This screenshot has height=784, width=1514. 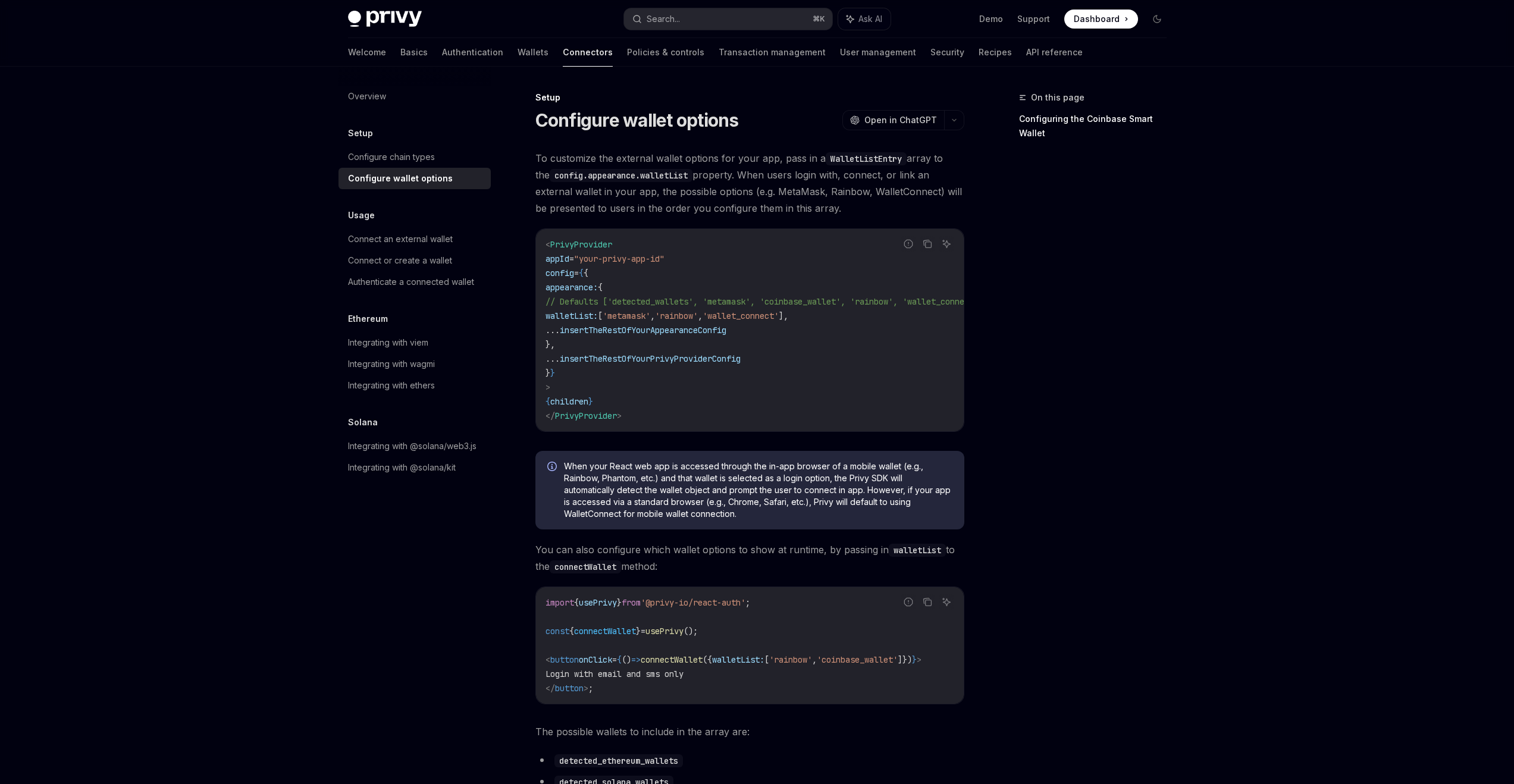 What do you see at coordinates (764, 301) in the screenshot?
I see `span: // Defaults ['detected_wallets', 'metamask', 'coinbase_wallet', 'rainbow', 'wallet_connect']` at bounding box center [764, 301].